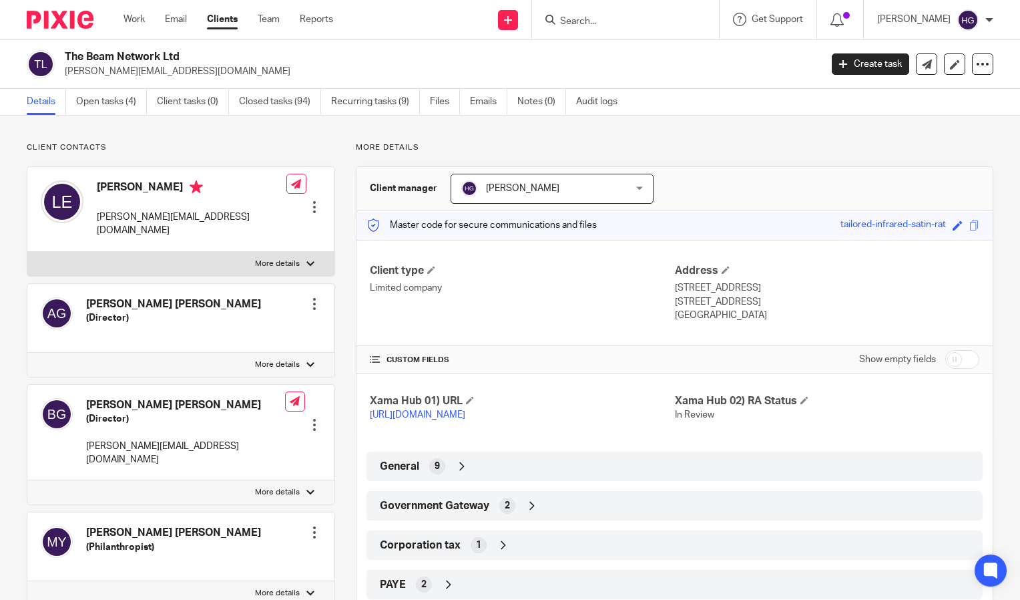 This screenshot has width=1020, height=600. I want to click on a: Closed tasks (94), so click(280, 101).